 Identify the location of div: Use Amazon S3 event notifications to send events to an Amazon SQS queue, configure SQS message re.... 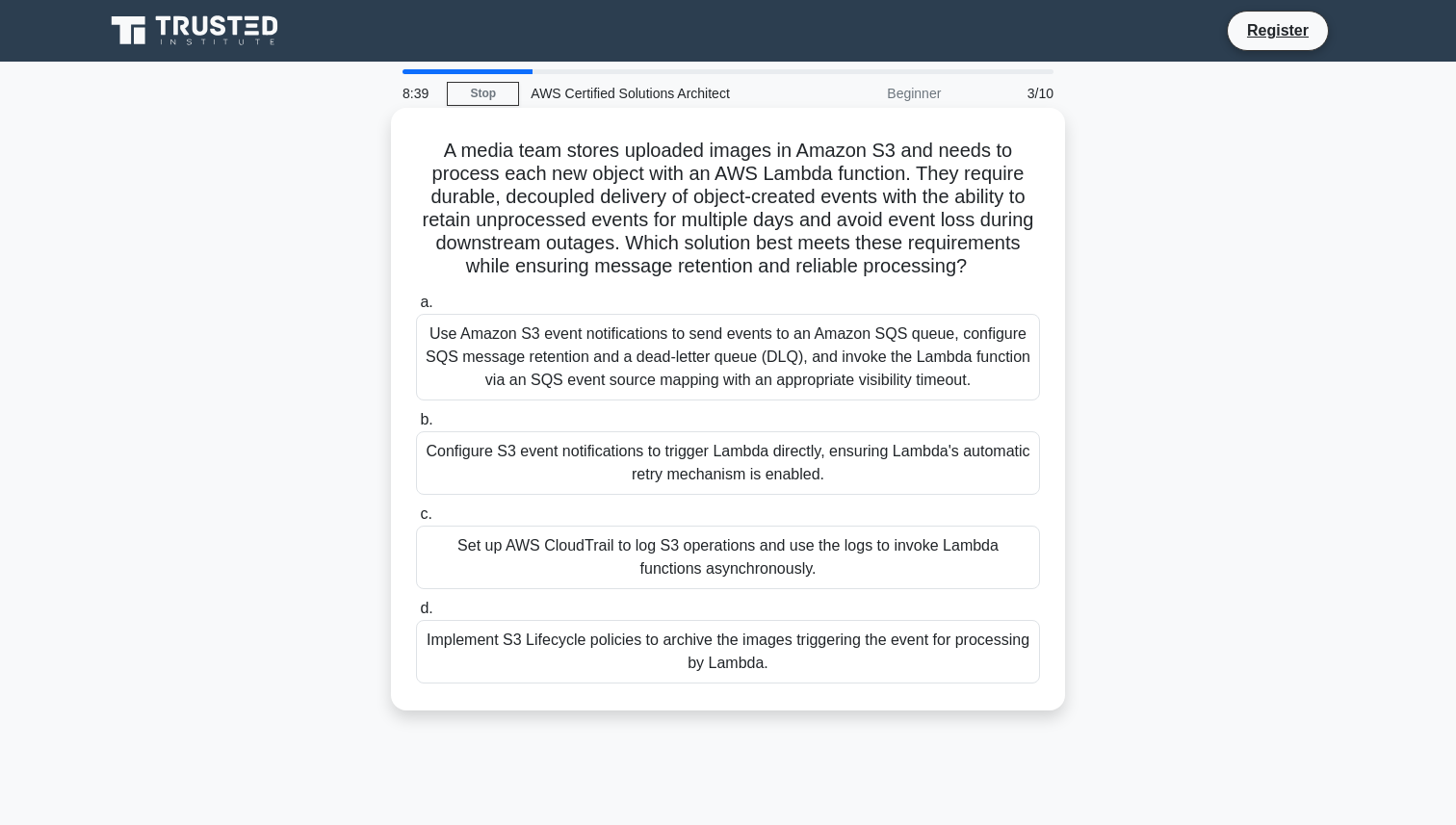
(728, 358).